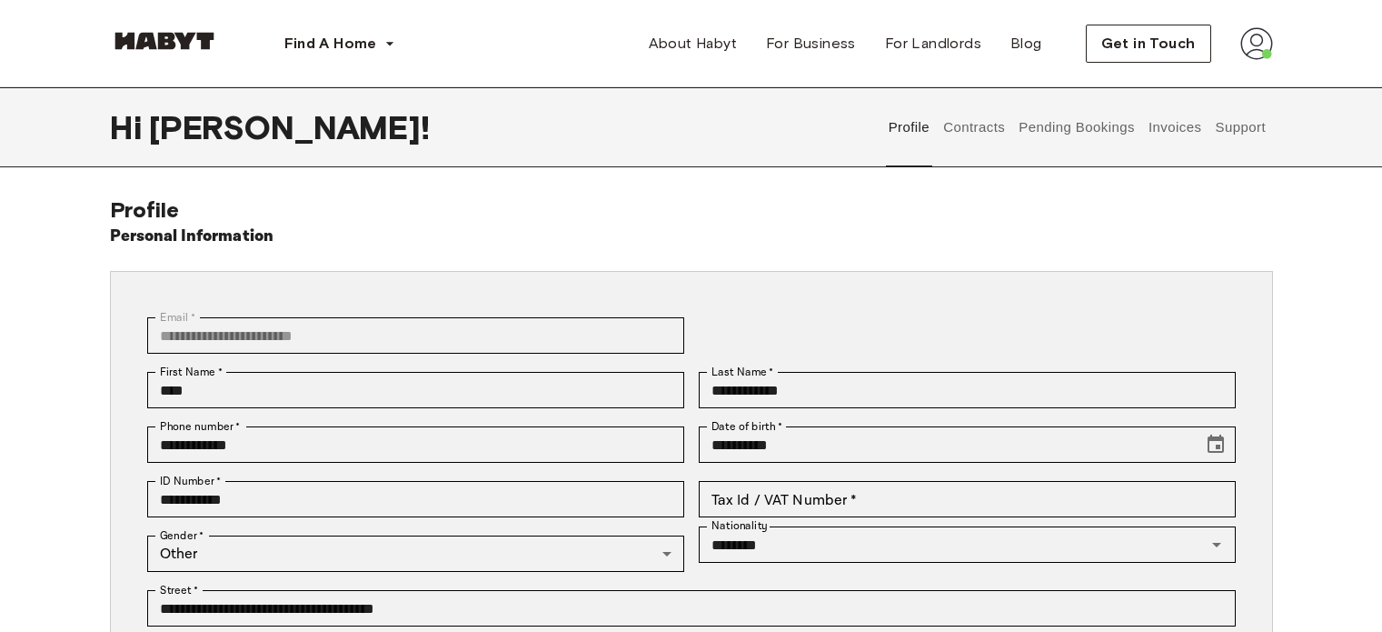 The width and height of the screenshot is (1382, 632). Describe the element at coordinates (1257, 44) in the screenshot. I see `img: avatar` at that location.